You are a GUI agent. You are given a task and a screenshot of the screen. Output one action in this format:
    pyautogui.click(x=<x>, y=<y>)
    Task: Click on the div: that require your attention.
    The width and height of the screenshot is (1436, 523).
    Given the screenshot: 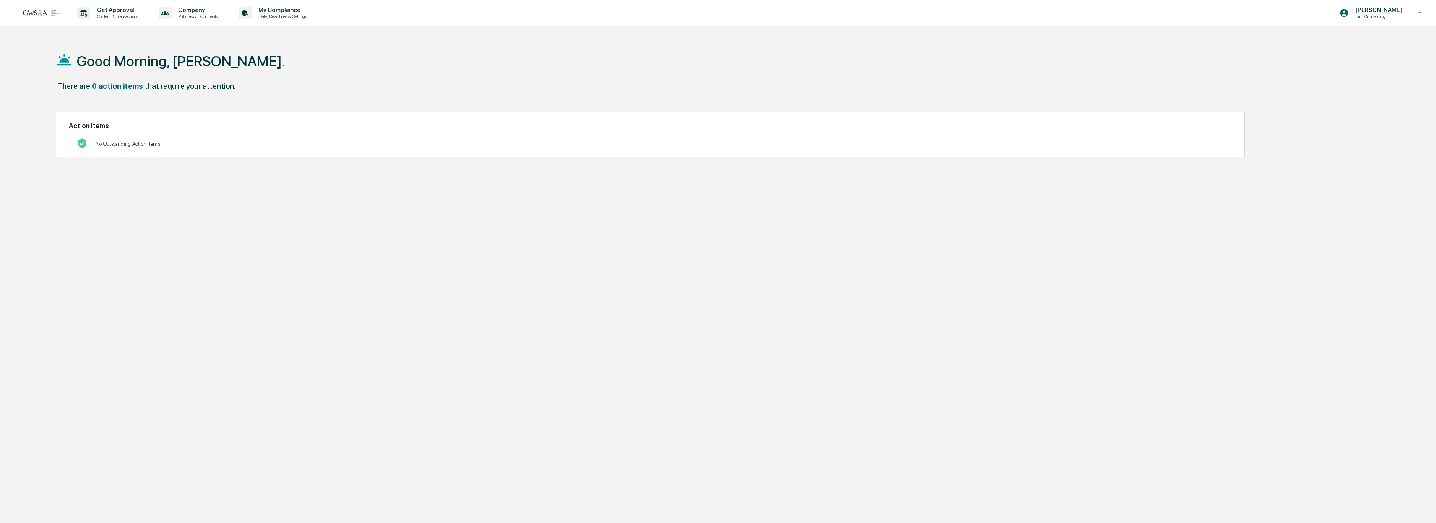 What is the action you would take?
    pyautogui.click(x=190, y=86)
    